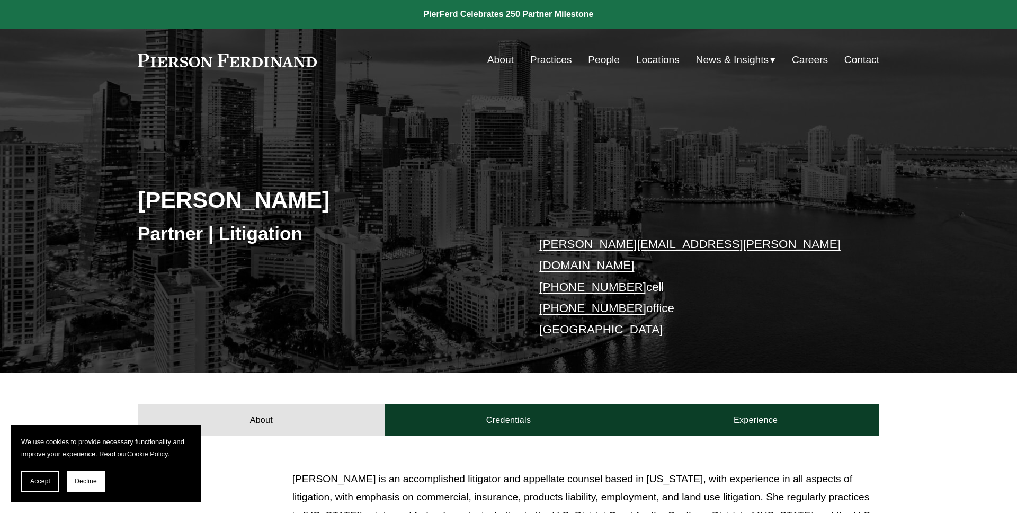  What do you see at coordinates (106, 463) in the screenshot?
I see `section: Cookie banner` at bounding box center [106, 463].